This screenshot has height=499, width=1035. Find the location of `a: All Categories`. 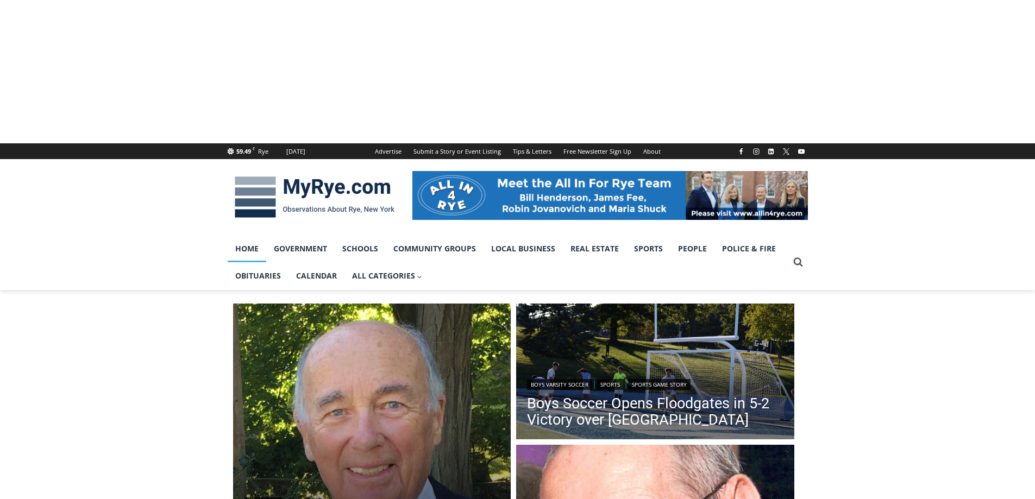

a: All Categories is located at coordinates (387, 276).